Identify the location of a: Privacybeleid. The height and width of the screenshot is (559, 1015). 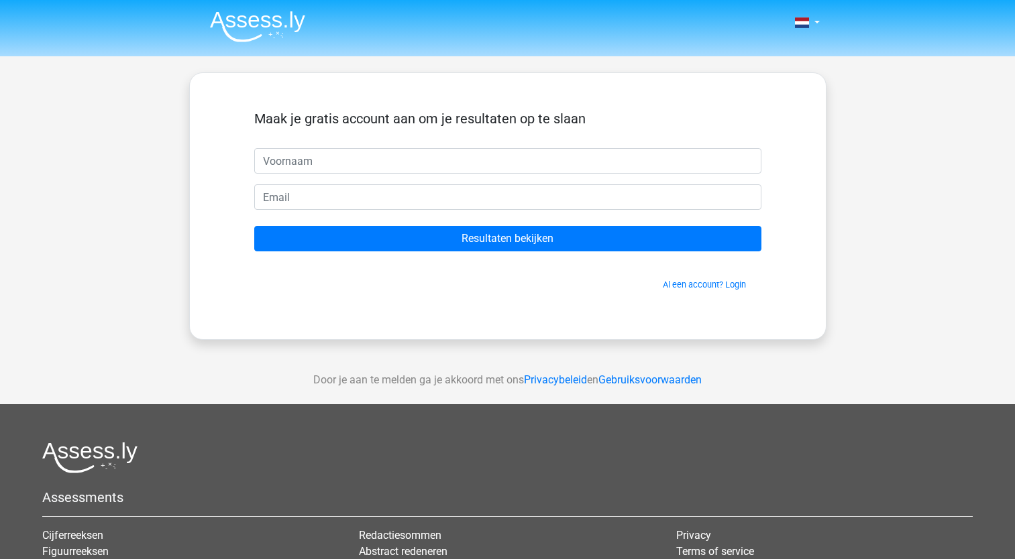
(555, 380).